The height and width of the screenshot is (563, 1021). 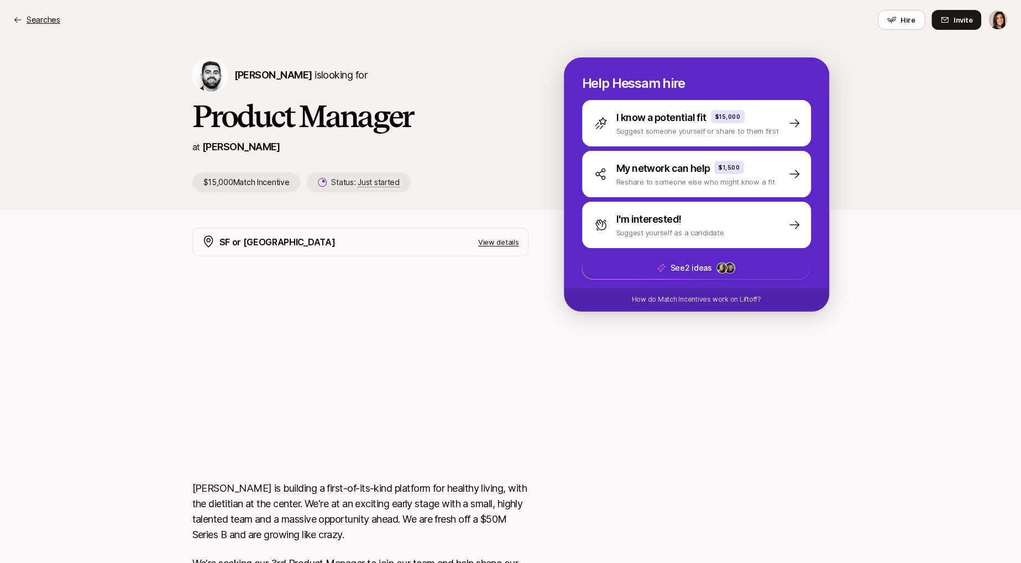 I want to click on p: How do Match Incentives work on Liftoff?, so click(x=696, y=300).